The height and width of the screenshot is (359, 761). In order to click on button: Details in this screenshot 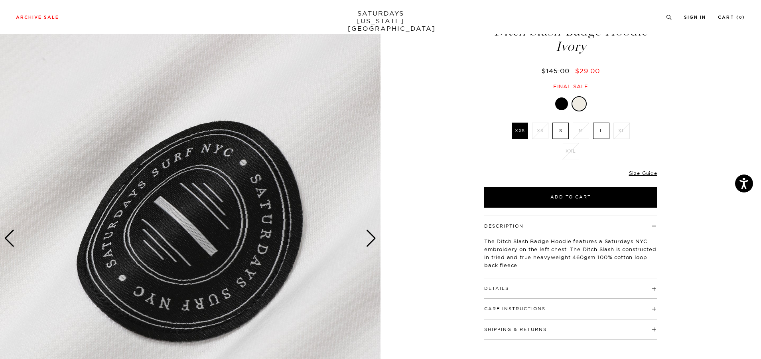, I will do `click(497, 288)`.